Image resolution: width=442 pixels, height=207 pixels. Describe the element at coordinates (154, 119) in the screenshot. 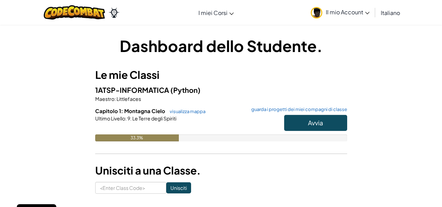

I see `span: Le Terre degli Spiriti` at that location.